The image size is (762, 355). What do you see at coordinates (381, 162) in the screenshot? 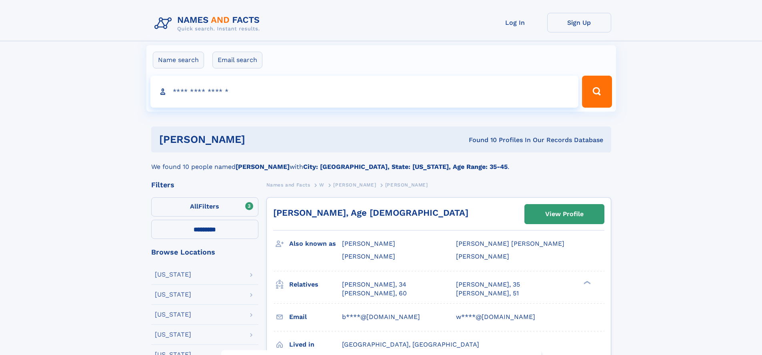
I see `div: We found 10 people named with .` at bounding box center [381, 162].